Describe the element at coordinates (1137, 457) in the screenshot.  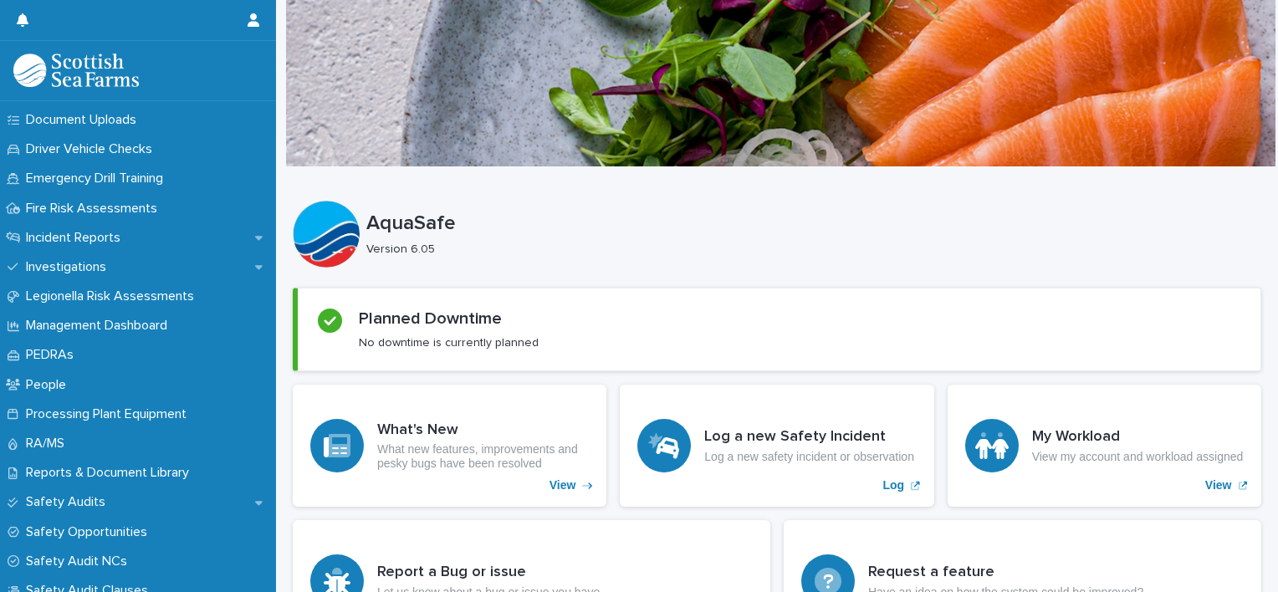
I see `p: View my account and workload assigned` at that location.